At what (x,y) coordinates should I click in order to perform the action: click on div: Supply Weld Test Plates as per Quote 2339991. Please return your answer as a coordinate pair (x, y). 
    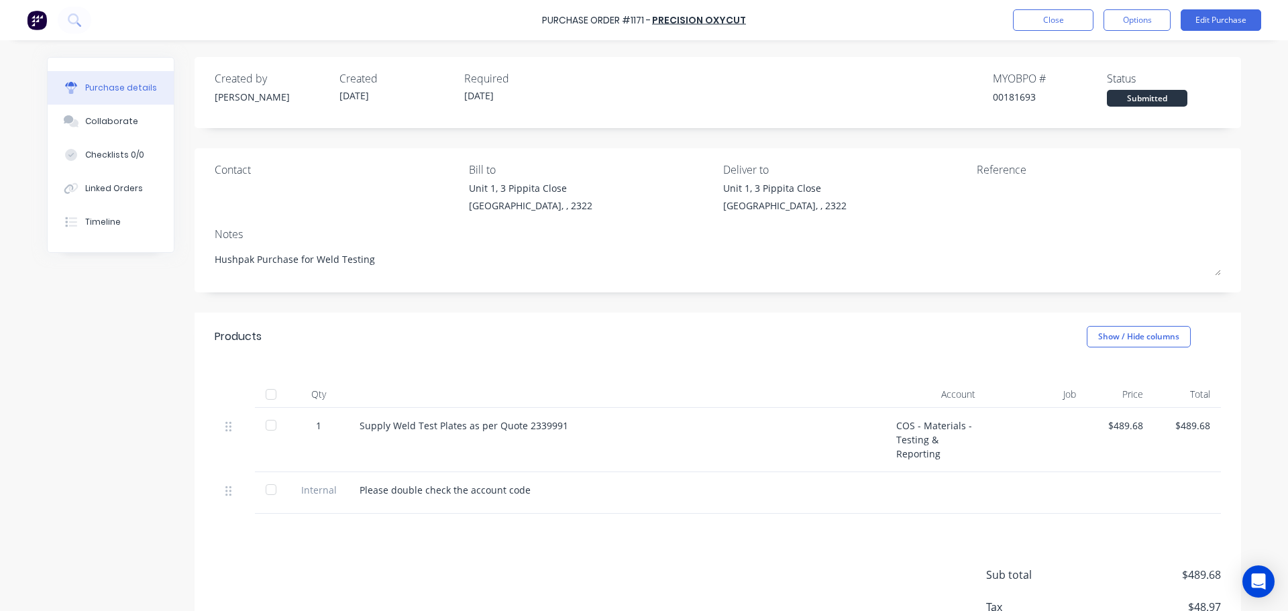
    Looking at the image, I should click on (617, 425).